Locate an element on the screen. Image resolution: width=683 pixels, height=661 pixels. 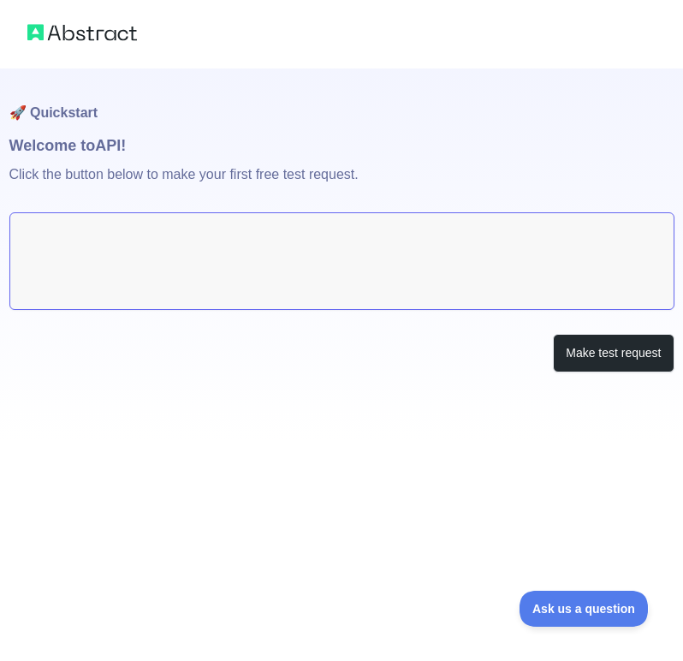
p: Click the button below to make your first free test request. is located at coordinates (342, 185).